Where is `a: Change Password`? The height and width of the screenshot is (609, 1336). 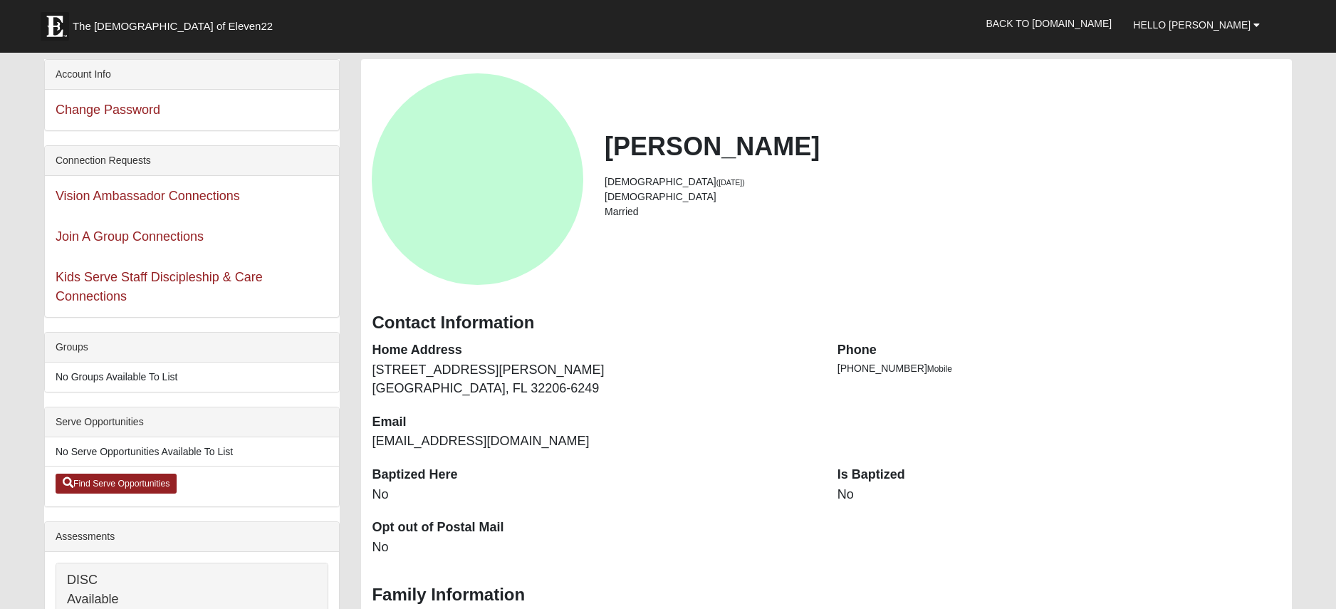 a: Change Password is located at coordinates (108, 110).